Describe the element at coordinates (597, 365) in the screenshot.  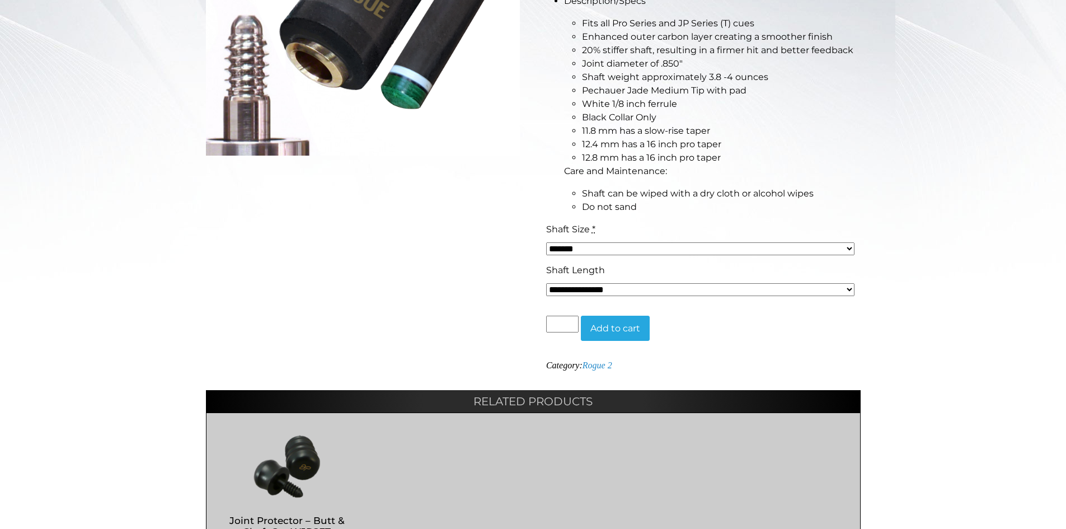
I see `a: Rogue 2` at that location.